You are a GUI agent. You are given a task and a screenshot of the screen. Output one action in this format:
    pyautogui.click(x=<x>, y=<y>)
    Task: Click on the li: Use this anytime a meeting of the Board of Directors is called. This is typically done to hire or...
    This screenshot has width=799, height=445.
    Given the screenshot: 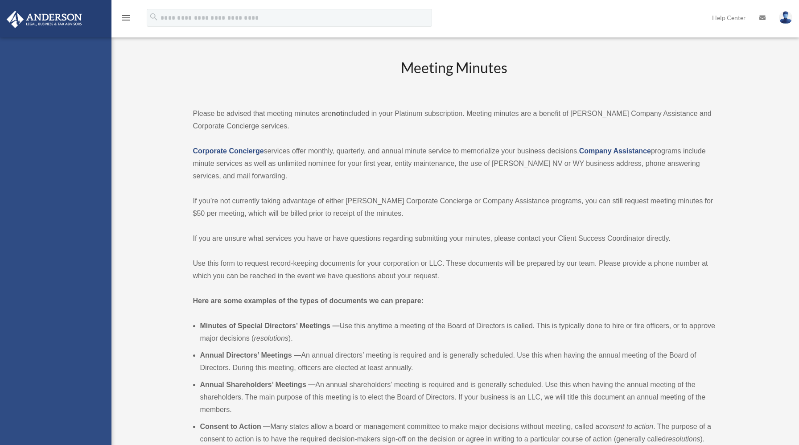 What is the action you would take?
    pyautogui.click(x=458, y=332)
    